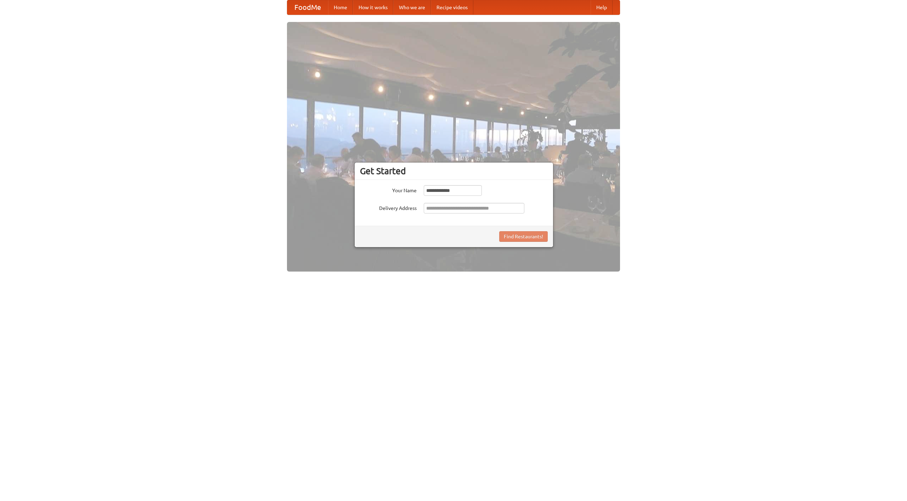 The width and height of the screenshot is (907, 501). I want to click on a: Who we are, so click(412, 7).